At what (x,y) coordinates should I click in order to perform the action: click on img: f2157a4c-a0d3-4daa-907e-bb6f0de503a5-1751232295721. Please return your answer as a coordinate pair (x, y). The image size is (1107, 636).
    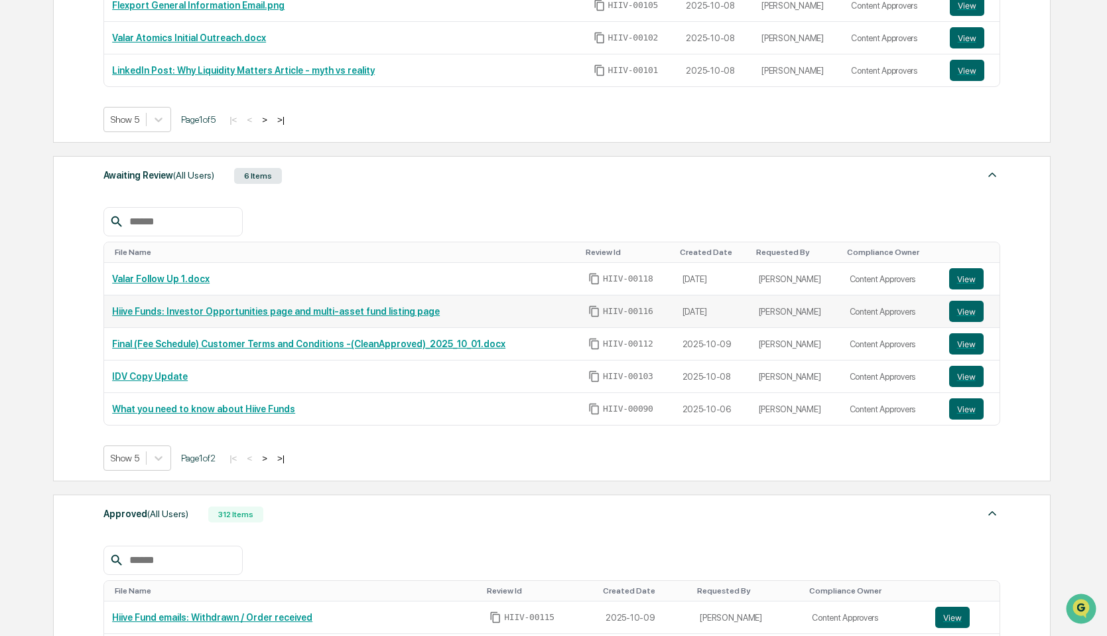
    Looking at the image, I should click on (17, 17).